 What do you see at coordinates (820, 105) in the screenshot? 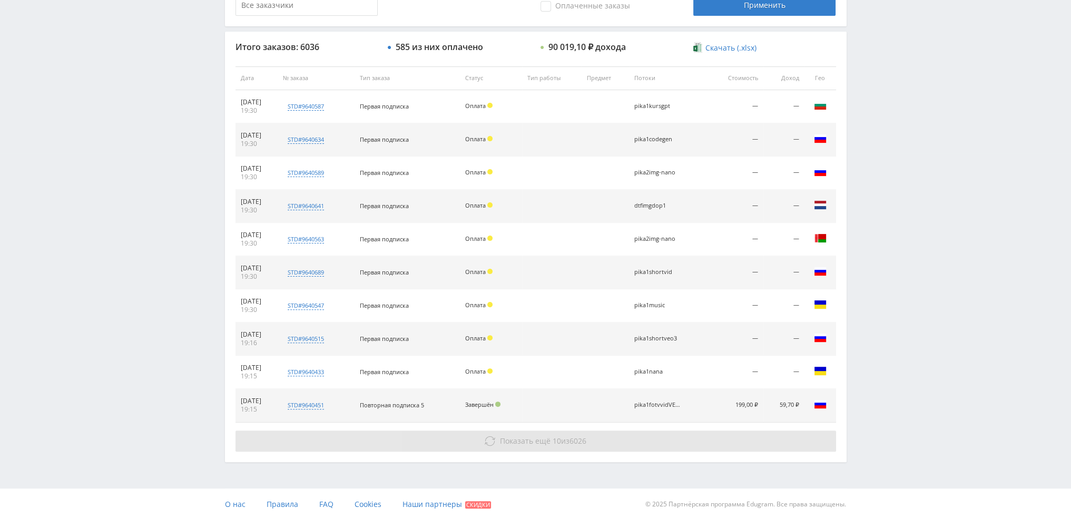
I see `img: bgr.png` at bounding box center [820, 105].